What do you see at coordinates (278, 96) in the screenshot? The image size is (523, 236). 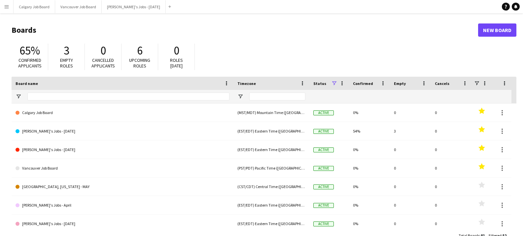 I see `input: Timezone Filter Input` at bounding box center [278, 96].